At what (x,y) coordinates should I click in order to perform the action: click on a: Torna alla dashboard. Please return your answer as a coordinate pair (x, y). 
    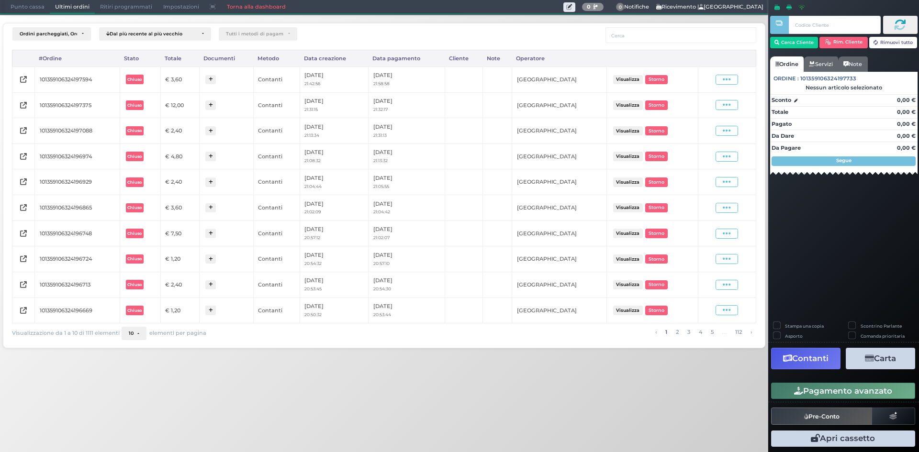
    Looking at the image, I should click on (256, 7).